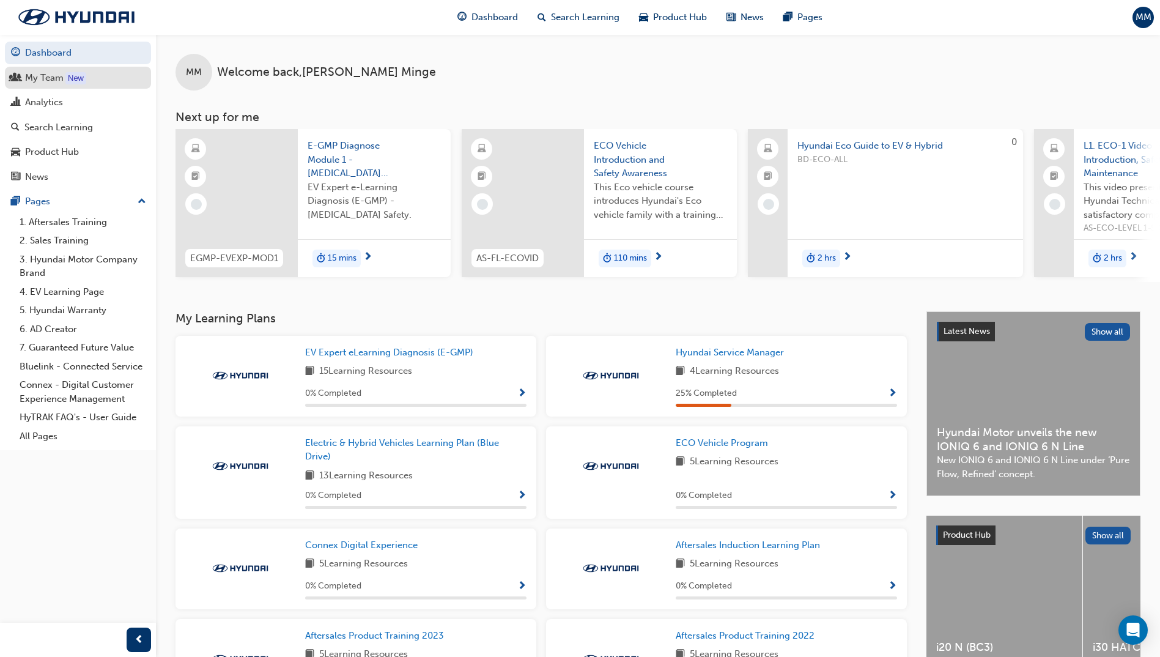 This screenshot has width=1160, height=657. Describe the element at coordinates (76, 78) in the screenshot. I see `div: Tooltip anchor` at that location.